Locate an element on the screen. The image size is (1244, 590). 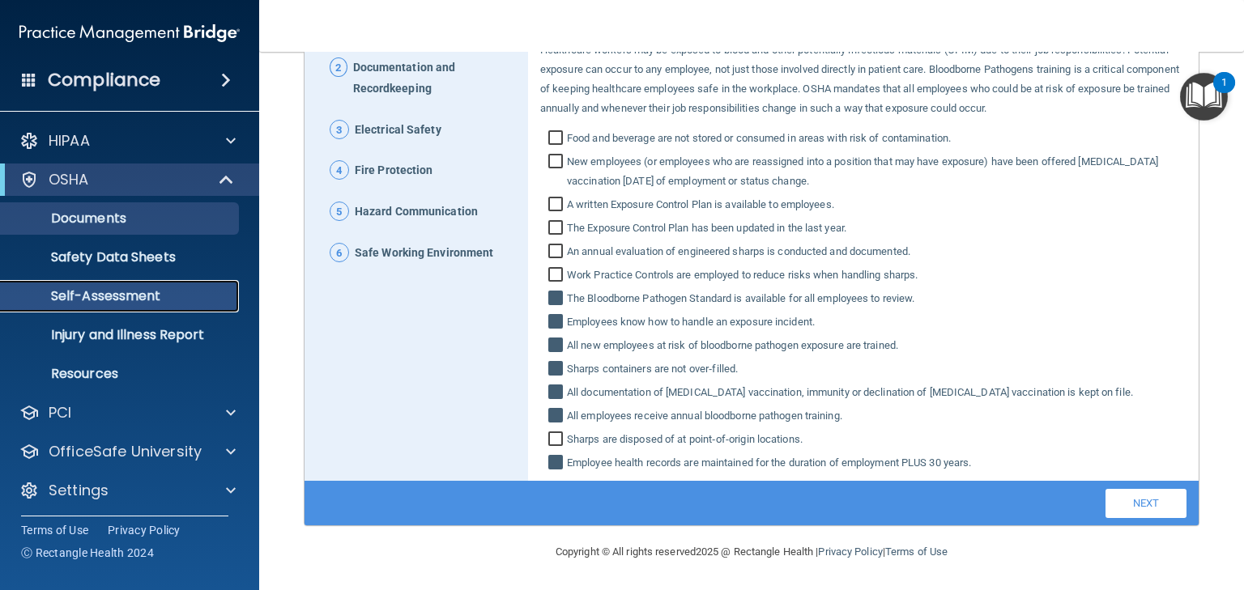
a: OfficeSafe University is located at coordinates (127, 452).